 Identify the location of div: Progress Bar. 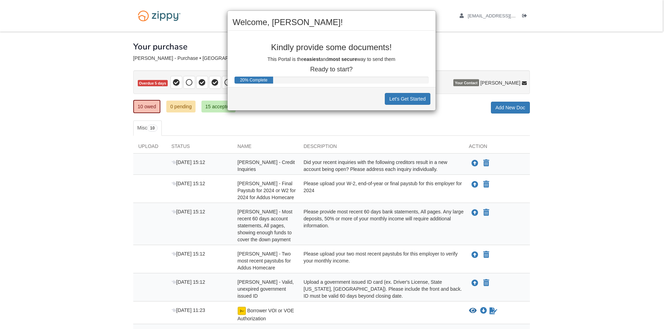
(254, 80).